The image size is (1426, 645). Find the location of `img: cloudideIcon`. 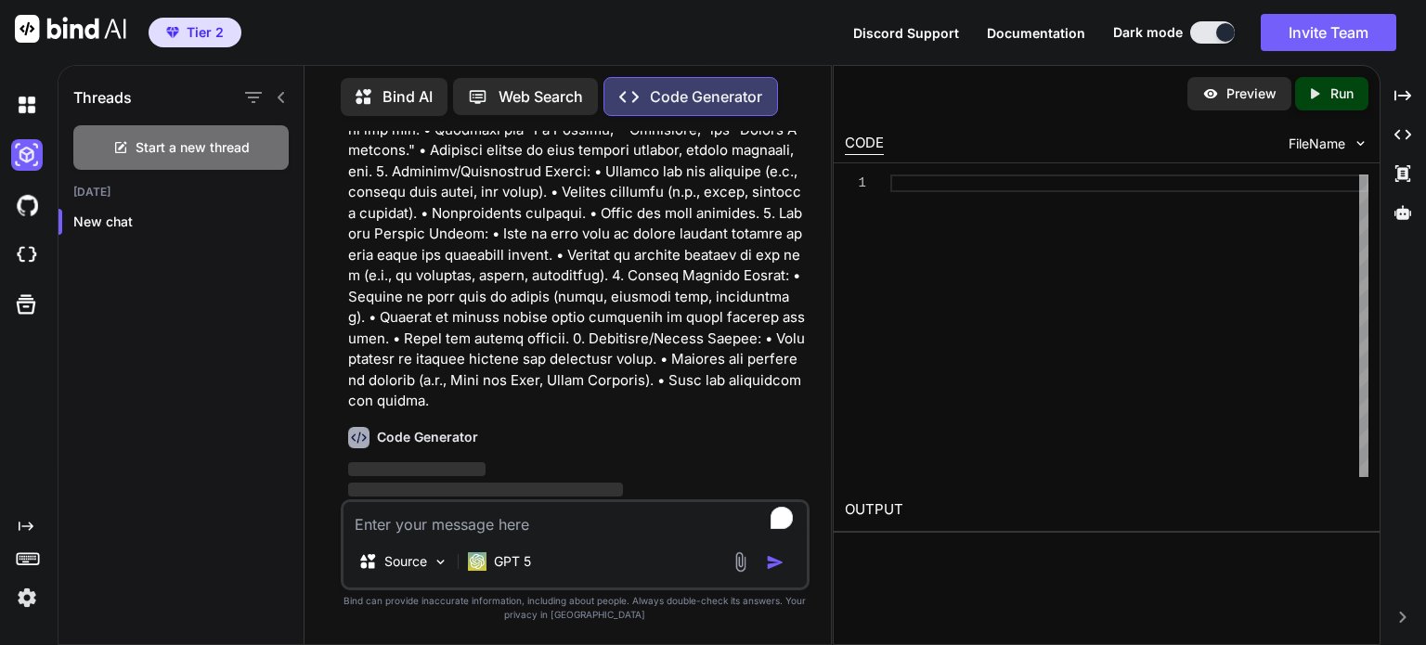

img: cloudideIcon is located at coordinates (27, 255).